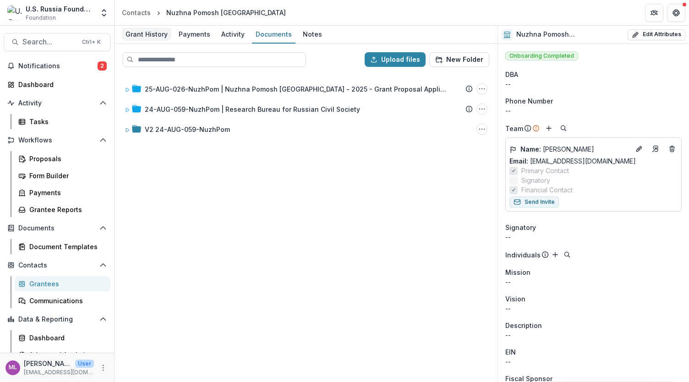 This screenshot has height=382, width=689. Describe the element at coordinates (57, 265) in the screenshot. I see `span: Contacts` at that location.